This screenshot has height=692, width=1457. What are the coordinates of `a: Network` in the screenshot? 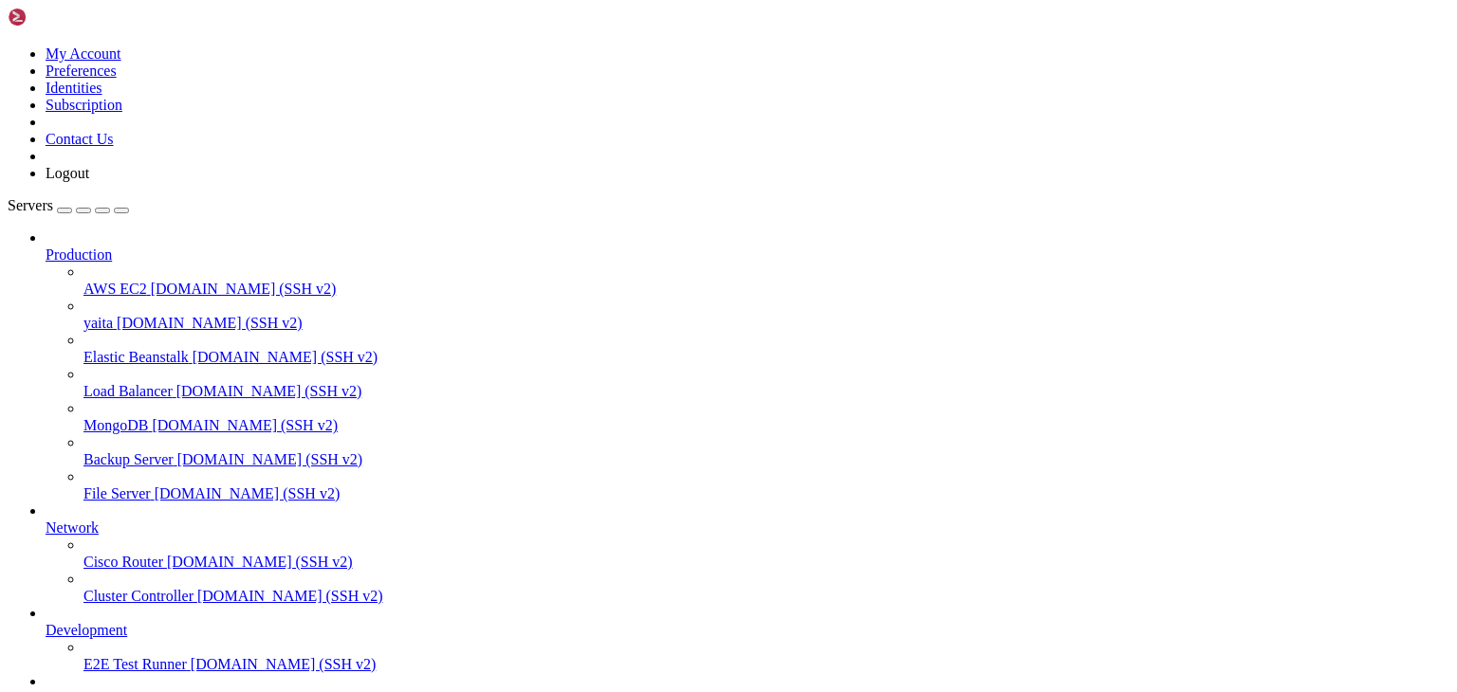 It's located at (747, 528).